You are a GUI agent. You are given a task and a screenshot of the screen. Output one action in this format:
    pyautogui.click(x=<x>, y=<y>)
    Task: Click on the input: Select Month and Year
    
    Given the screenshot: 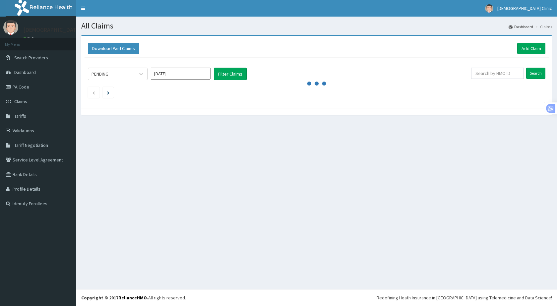 What is the action you would take?
    pyautogui.click(x=181, y=74)
    